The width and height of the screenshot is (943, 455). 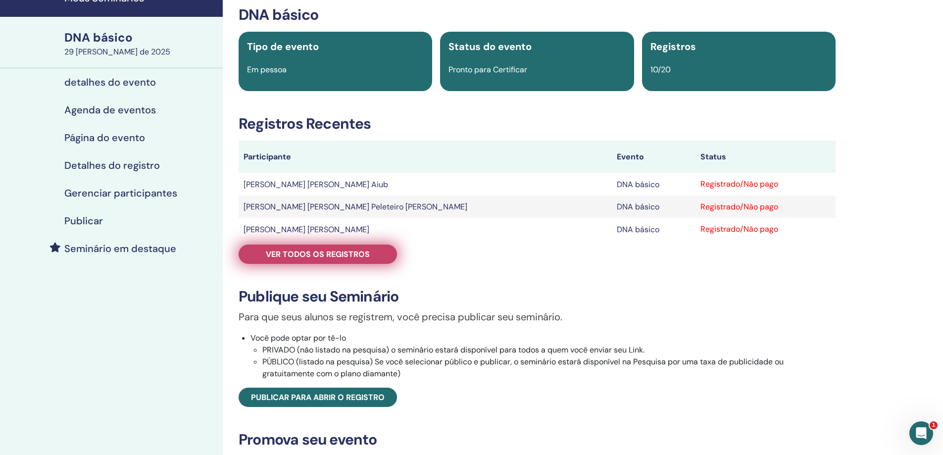 I want to click on font: Agenda de eventos, so click(x=110, y=110).